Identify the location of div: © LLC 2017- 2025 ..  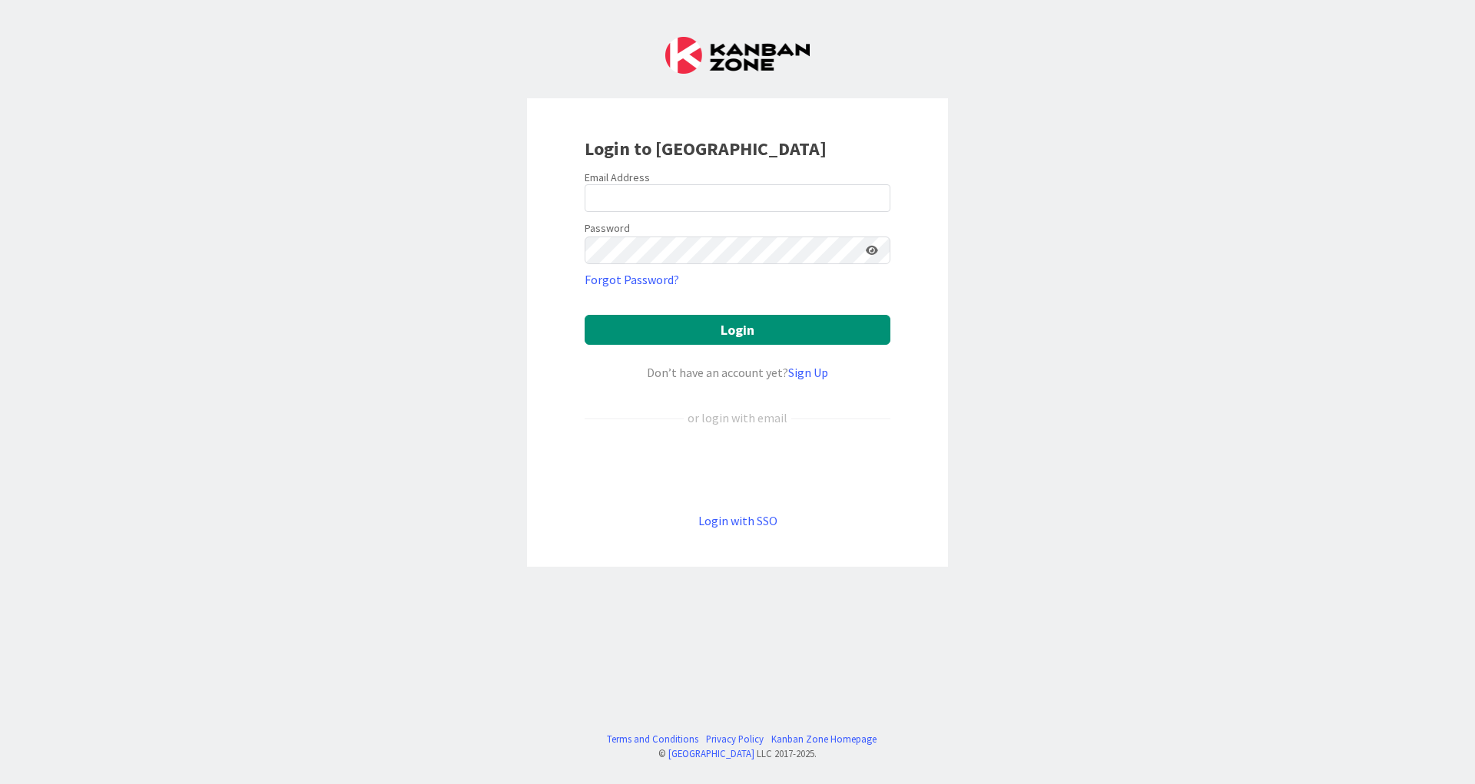
(737, 753).